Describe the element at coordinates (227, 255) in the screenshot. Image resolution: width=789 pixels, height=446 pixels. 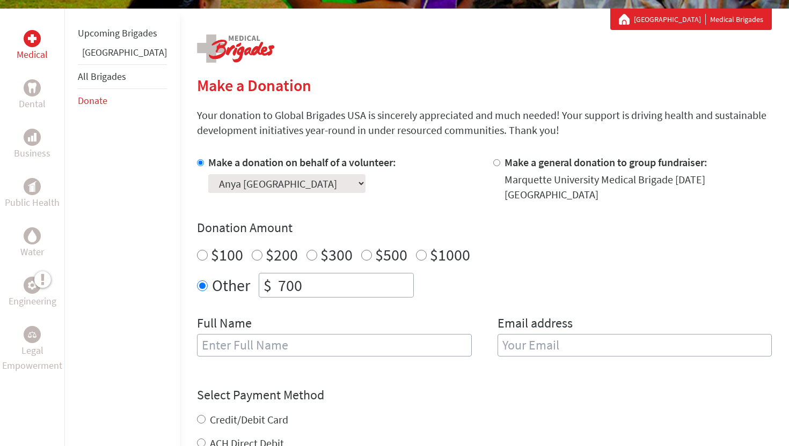
I see `label: $100` at that location.